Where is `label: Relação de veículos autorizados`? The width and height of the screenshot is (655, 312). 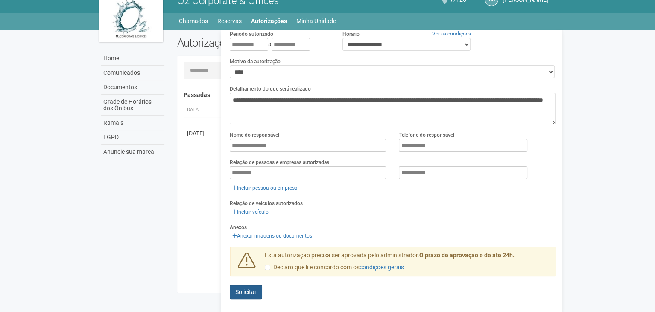
label: Relação de veículos autorizados is located at coordinates (266, 203).